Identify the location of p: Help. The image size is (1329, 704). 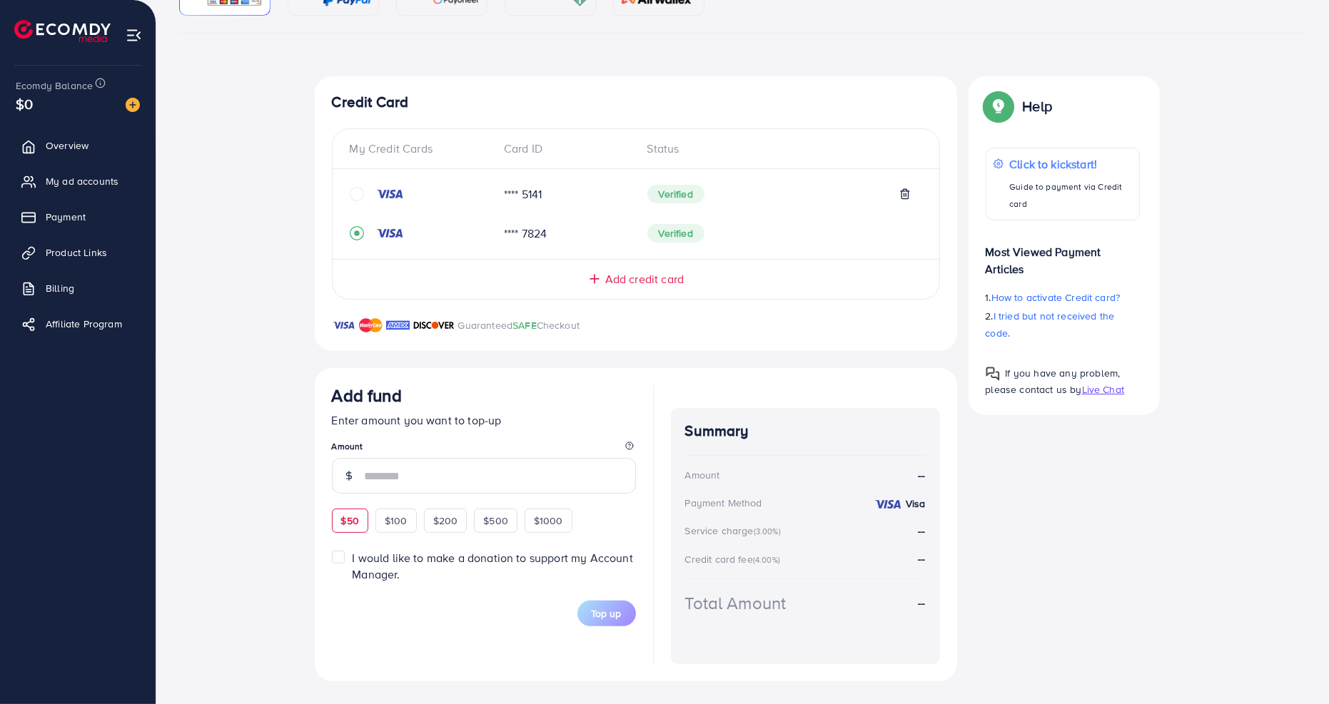
(1038, 106).